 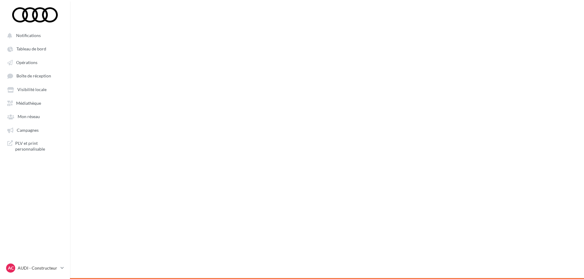 What do you see at coordinates (11, 268) in the screenshot?
I see `span: AC` at bounding box center [11, 268].